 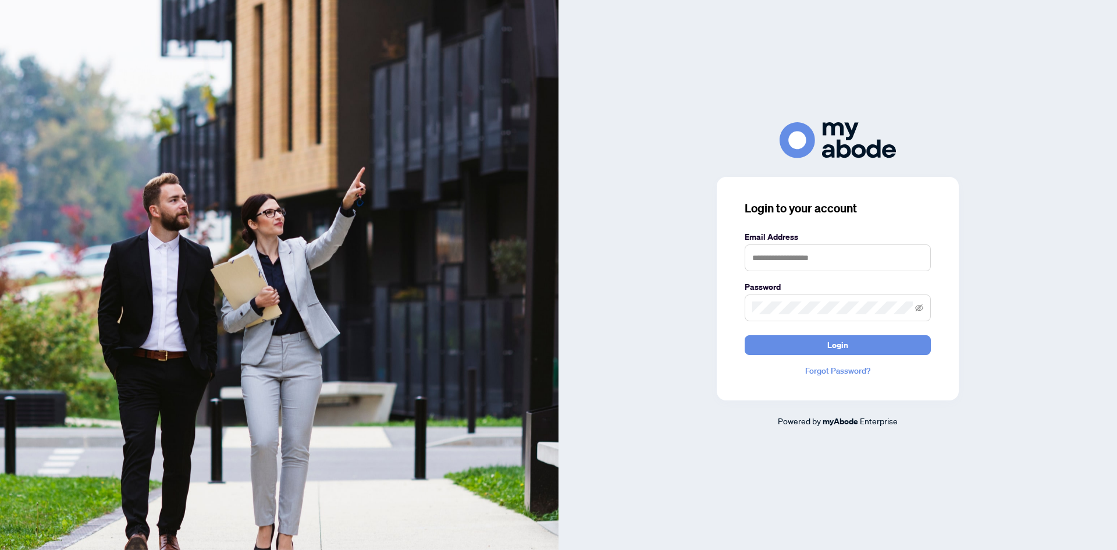 What do you see at coordinates (919, 308) in the screenshot?
I see `span: eye-invisible` at bounding box center [919, 308].